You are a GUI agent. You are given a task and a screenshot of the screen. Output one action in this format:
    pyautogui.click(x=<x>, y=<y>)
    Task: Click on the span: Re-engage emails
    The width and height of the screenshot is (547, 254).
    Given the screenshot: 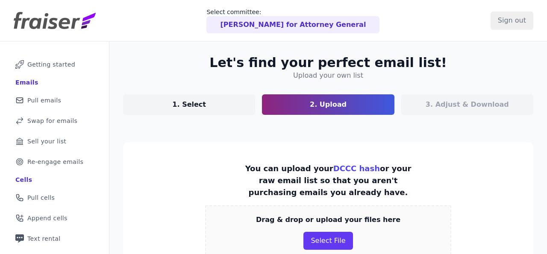 What is the action you would take?
    pyautogui.click(x=55, y=162)
    